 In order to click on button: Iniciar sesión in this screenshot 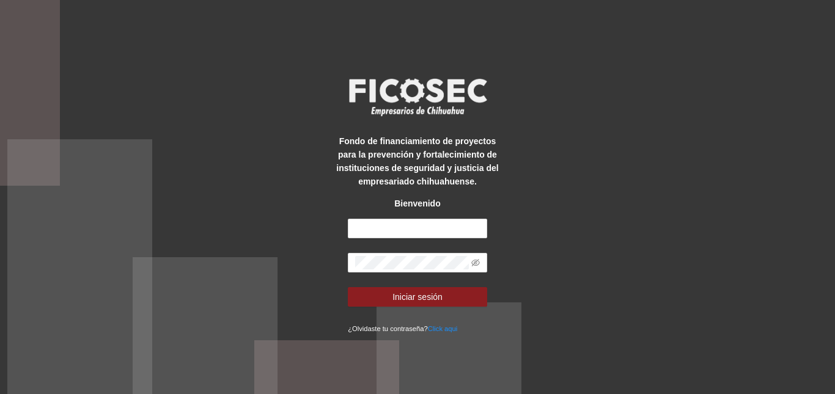, I will do `click(417, 297)`.